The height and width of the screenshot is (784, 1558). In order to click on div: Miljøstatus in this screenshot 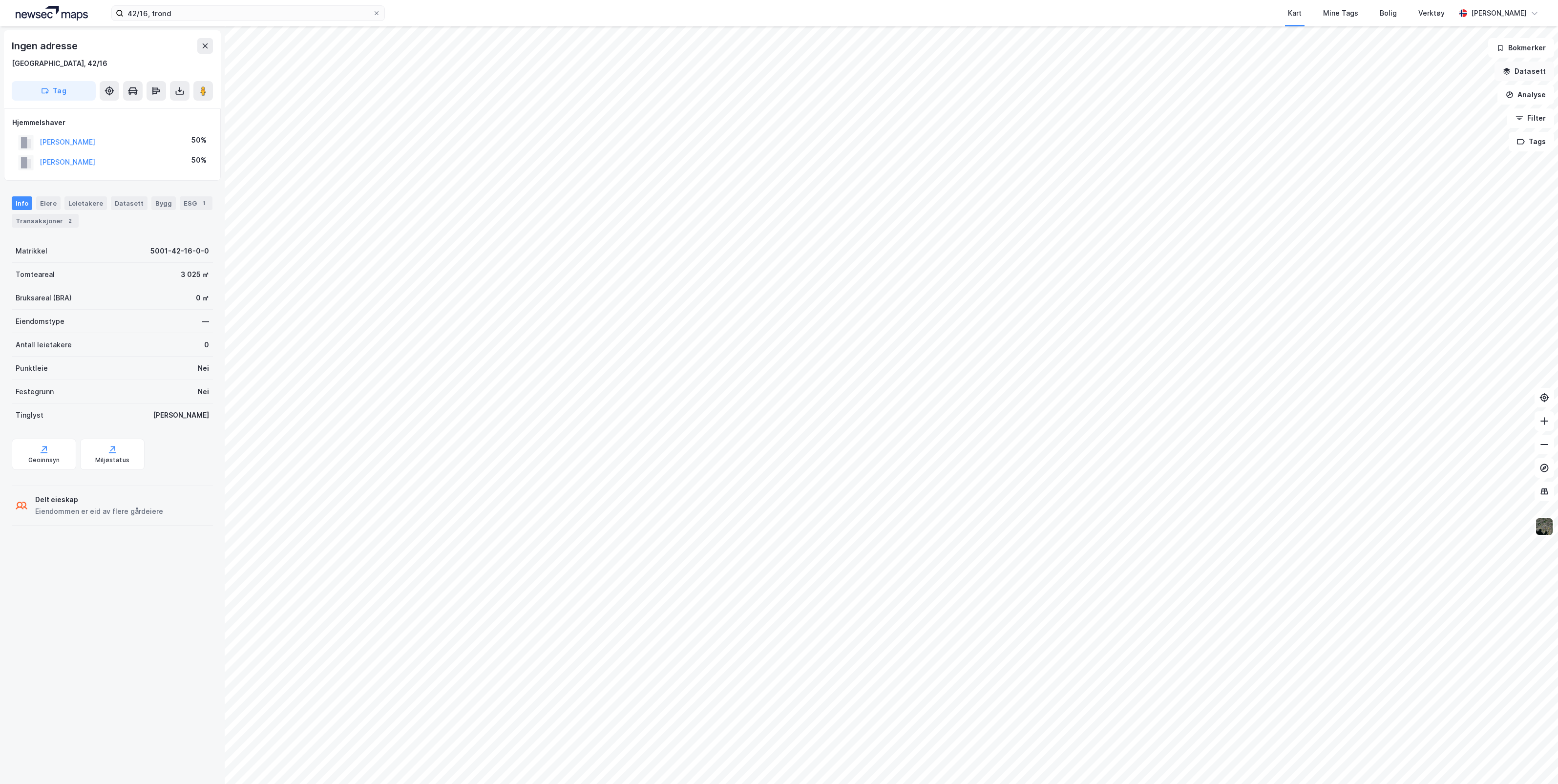, I will do `click(112, 460)`.